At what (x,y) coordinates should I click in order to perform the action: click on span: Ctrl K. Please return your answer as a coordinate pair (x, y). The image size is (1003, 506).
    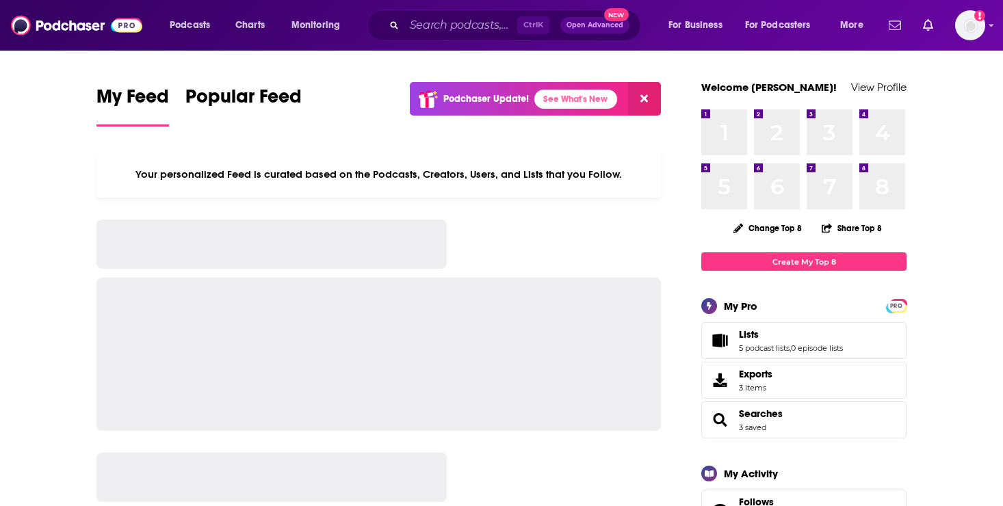
    Looking at the image, I should click on (533, 25).